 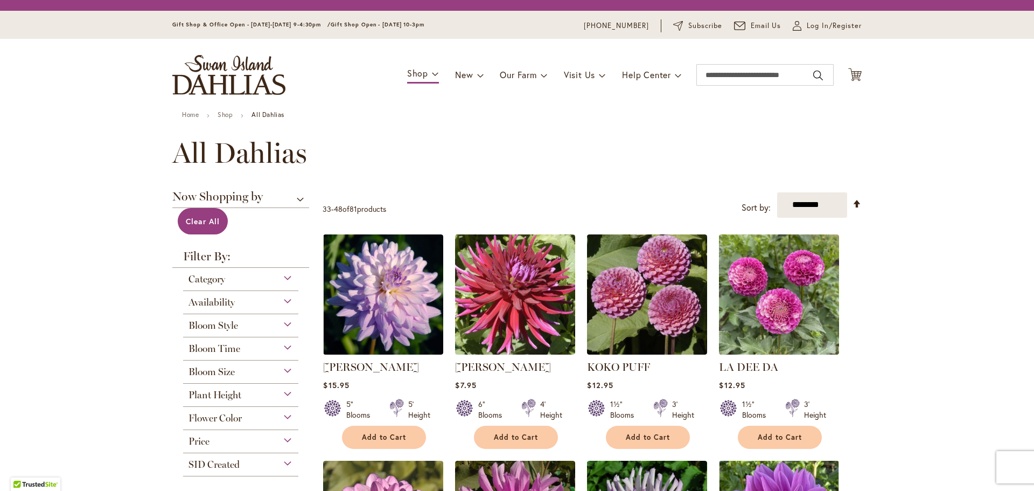 I want to click on a: Home, so click(x=190, y=114).